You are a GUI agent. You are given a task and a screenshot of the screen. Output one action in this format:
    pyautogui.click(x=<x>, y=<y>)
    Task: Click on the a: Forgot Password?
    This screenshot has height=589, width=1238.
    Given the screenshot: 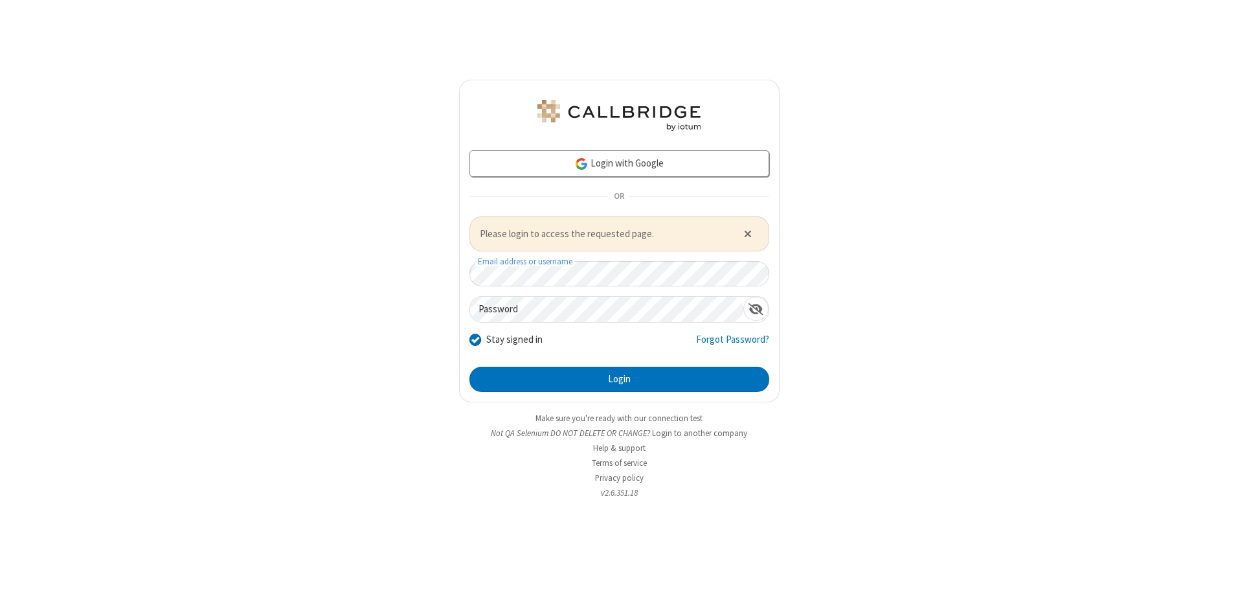 What is the action you would take?
    pyautogui.click(x=732, y=344)
    